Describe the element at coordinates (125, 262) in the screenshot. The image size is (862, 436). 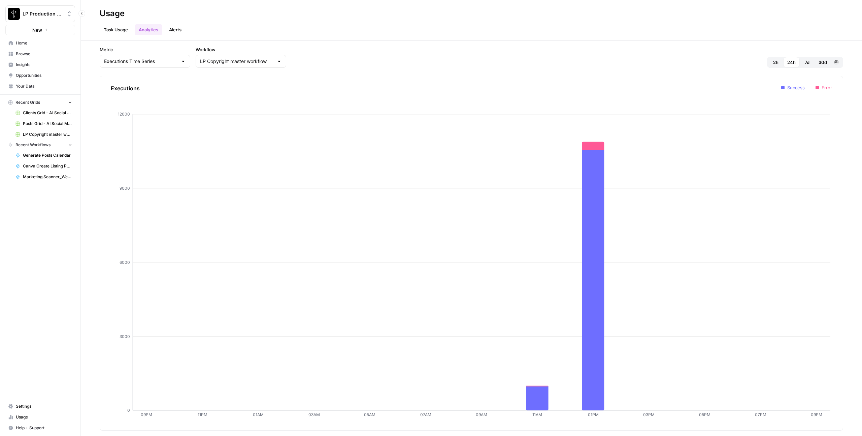
I see `tspan: 6000` at that location.